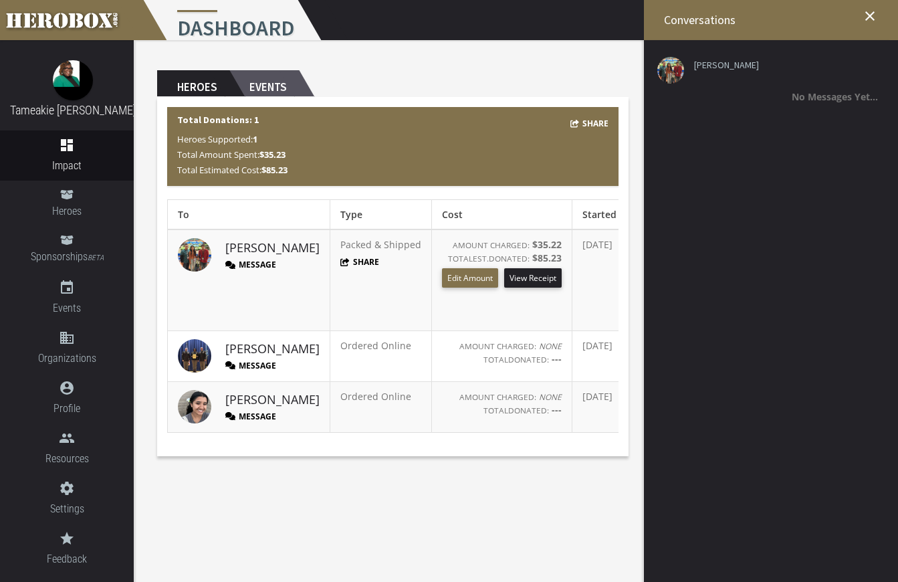 This screenshot has width=898, height=582. What do you see at coordinates (600, 215) in the screenshot?
I see `th: Started` at bounding box center [600, 215].